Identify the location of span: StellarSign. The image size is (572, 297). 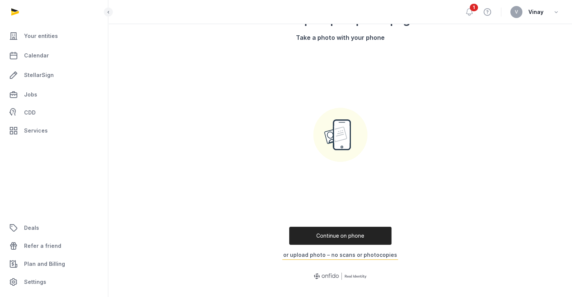
(39, 75).